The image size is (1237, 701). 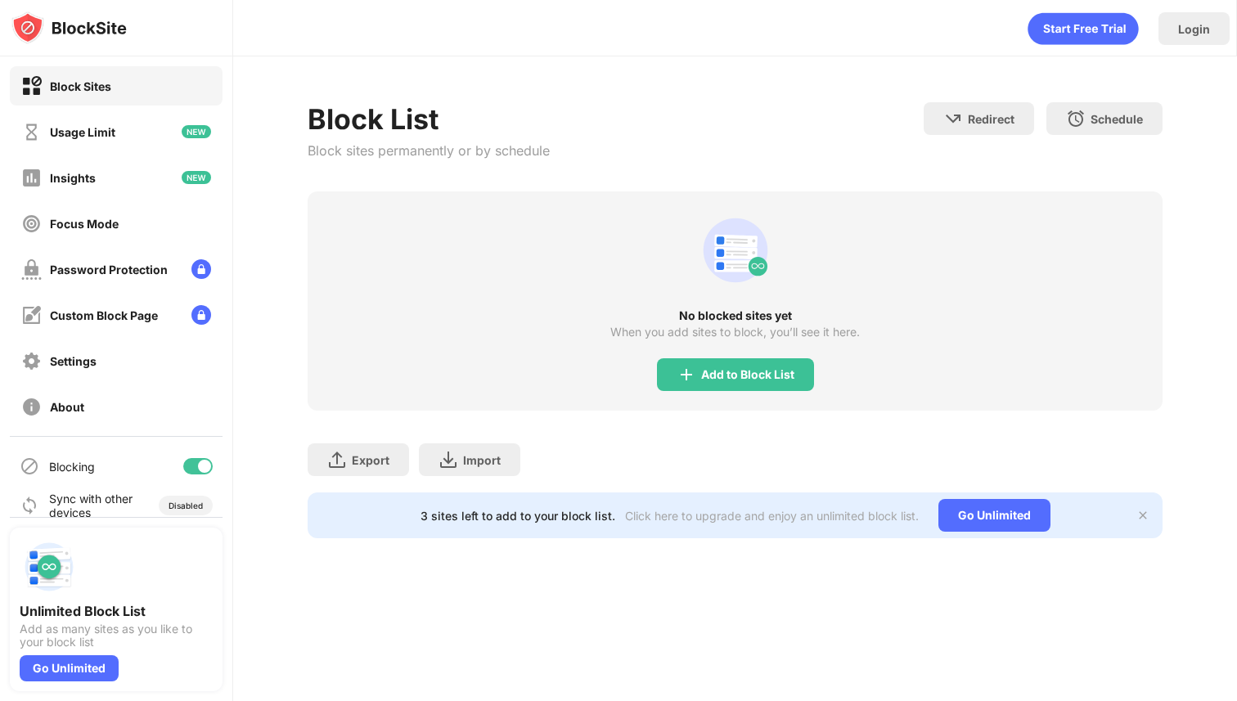 What do you see at coordinates (1143, 516) in the screenshot?
I see `img: x-button.svg` at bounding box center [1143, 516].